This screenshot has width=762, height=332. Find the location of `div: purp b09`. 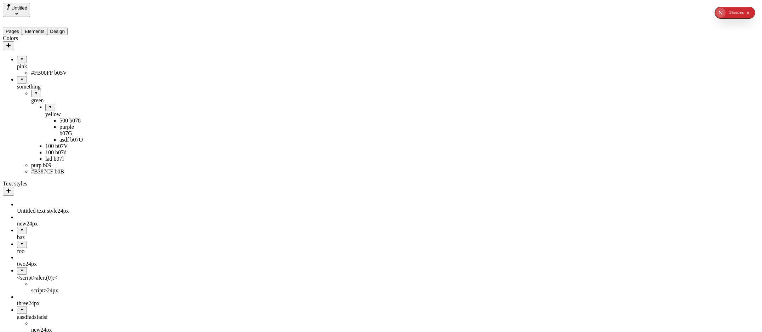

div: purp b09 is located at coordinates (59, 165).